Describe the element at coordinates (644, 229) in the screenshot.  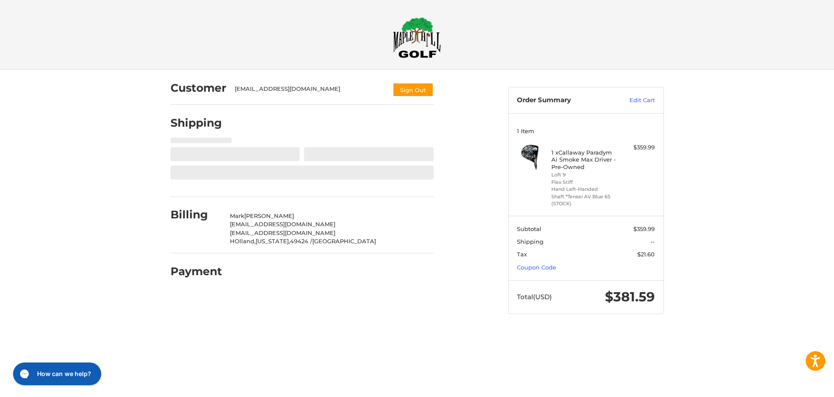
I see `span: $359.99` at that location.